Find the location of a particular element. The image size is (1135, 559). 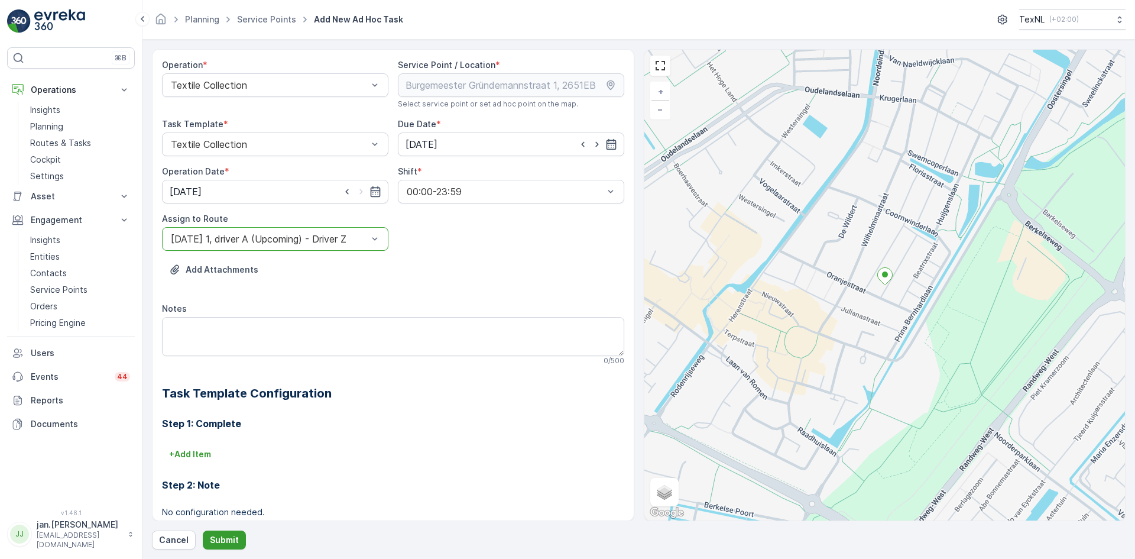

p: Orders is located at coordinates (44, 306).